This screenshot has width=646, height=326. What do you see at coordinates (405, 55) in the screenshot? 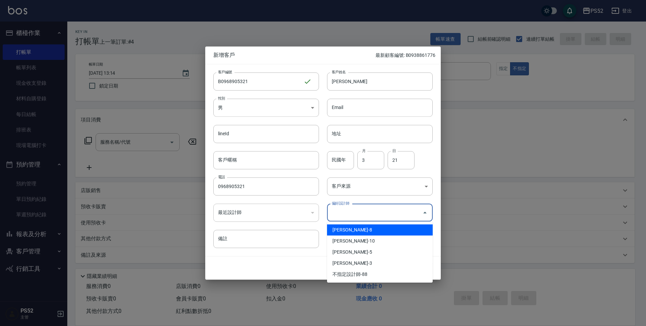
I see `p: 最新顧客編號: B0938861776` at bounding box center [405, 55].